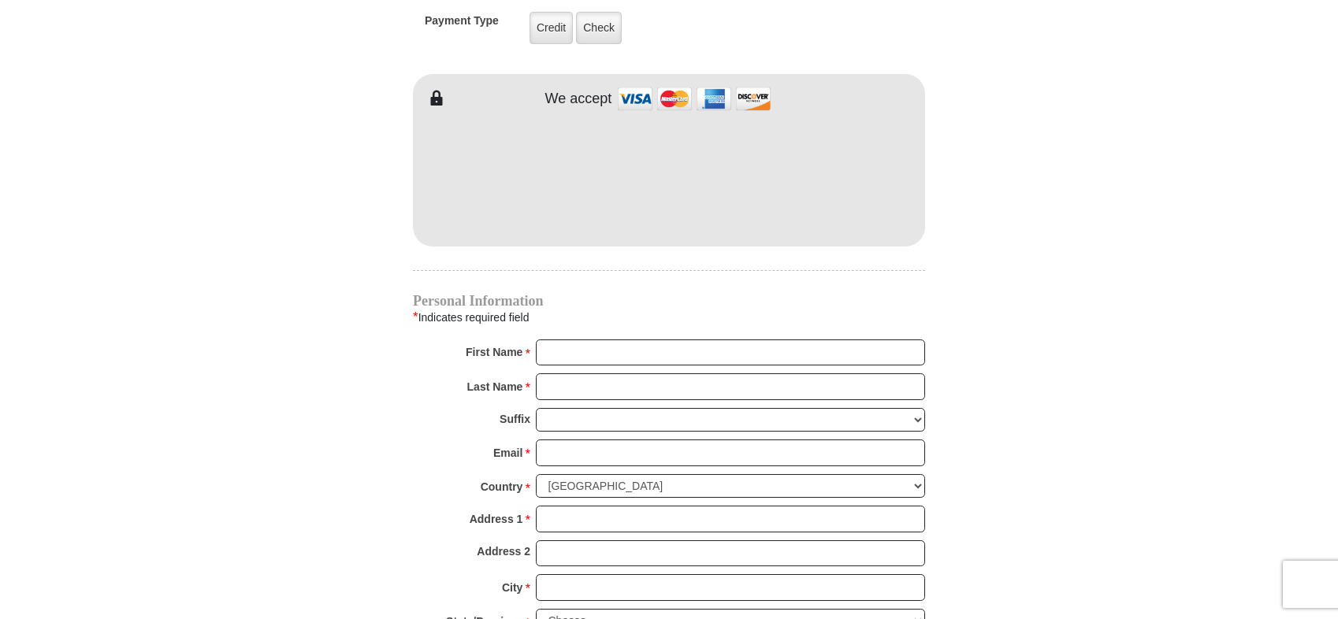 Image resolution: width=1338 pixels, height=619 pixels. Describe the element at coordinates (502, 487) in the screenshot. I see `strong: Country` at that location.